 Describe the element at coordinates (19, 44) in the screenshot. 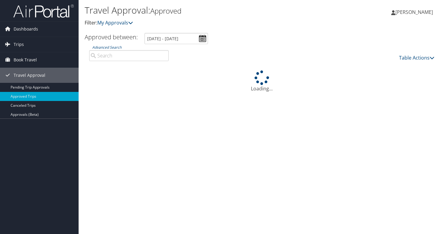

I see `span: Trips` at that location.